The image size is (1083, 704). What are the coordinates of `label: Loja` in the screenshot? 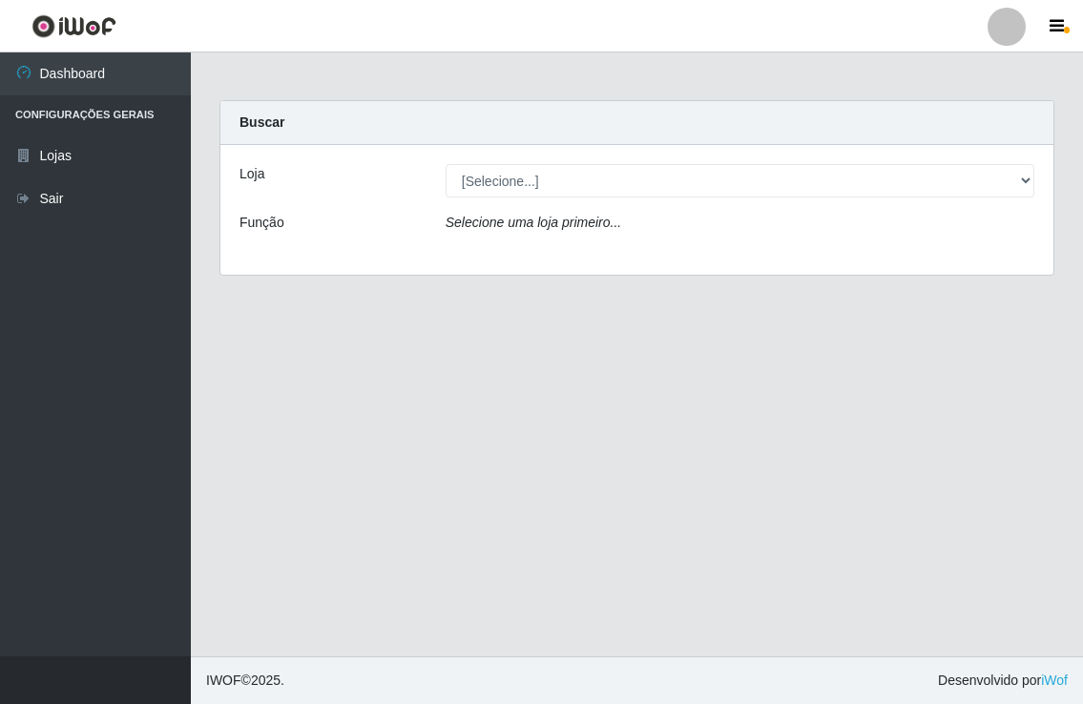 It's located at (252, 174).